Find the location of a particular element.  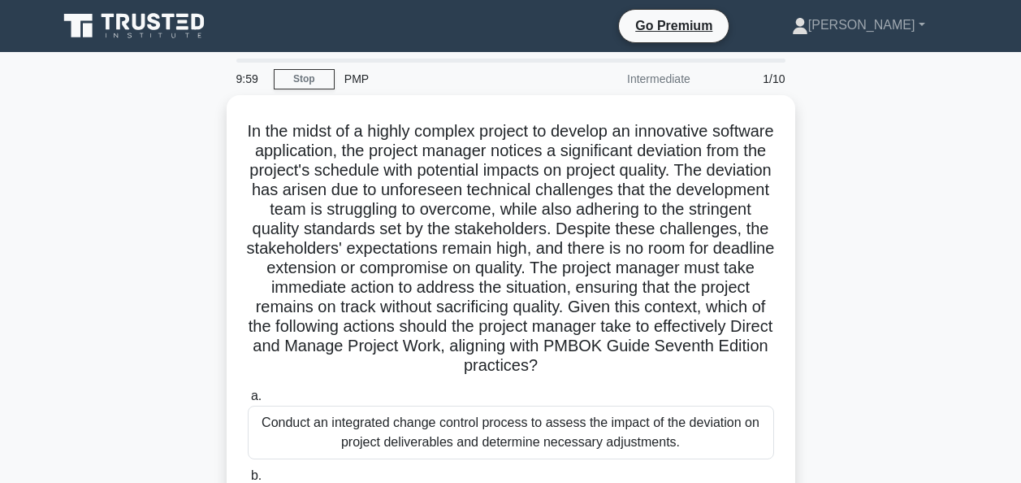

h5: In the midst of a highly complex project to develop an innovative software application, the proje... is located at coordinates (511, 249).